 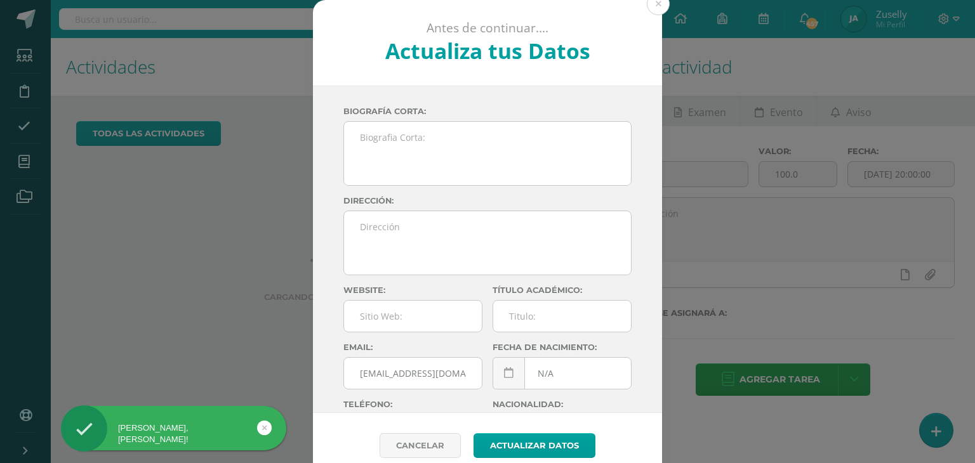 What do you see at coordinates (562, 404) in the screenshot?
I see `label: Nacionalidad:` at bounding box center [562, 404].